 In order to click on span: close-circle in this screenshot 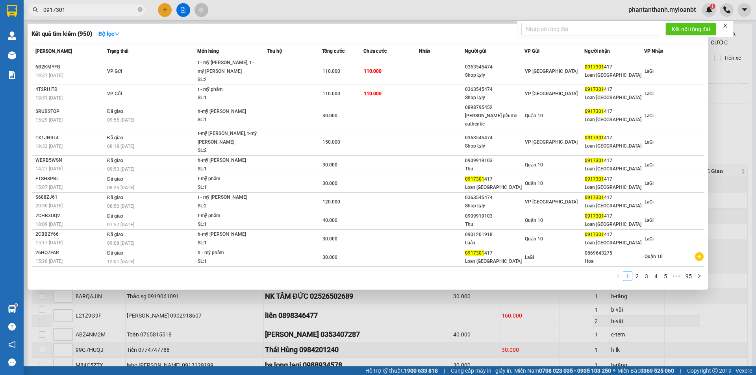, I will do `click(140, 10)`.